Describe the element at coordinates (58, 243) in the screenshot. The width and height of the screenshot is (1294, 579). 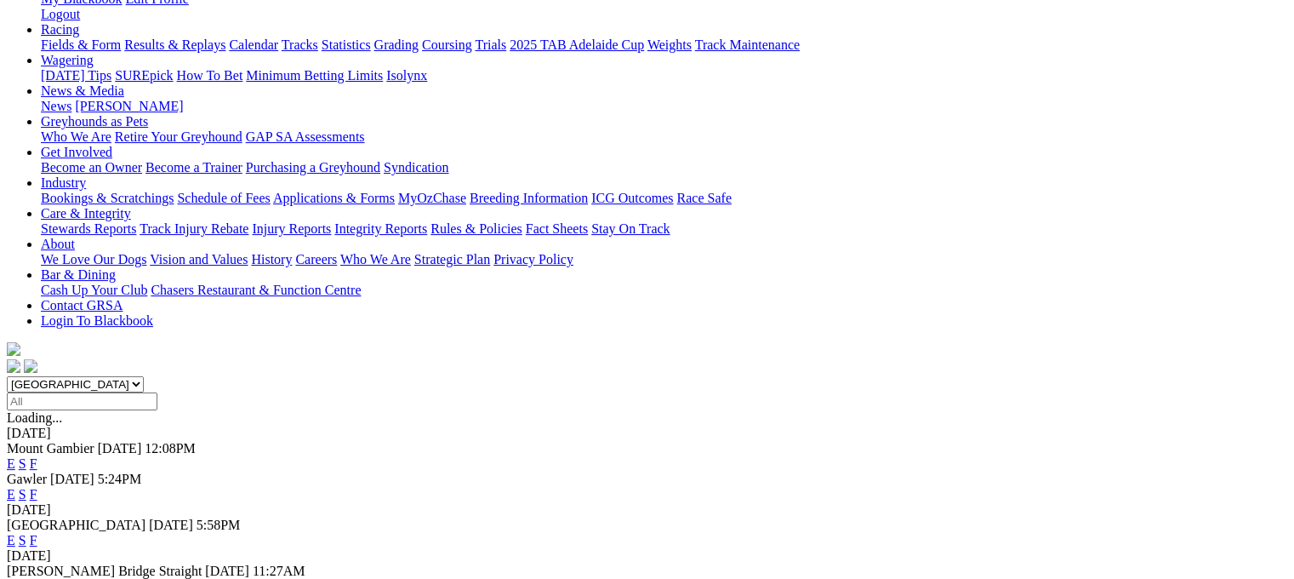
I see `a: About` at that location.